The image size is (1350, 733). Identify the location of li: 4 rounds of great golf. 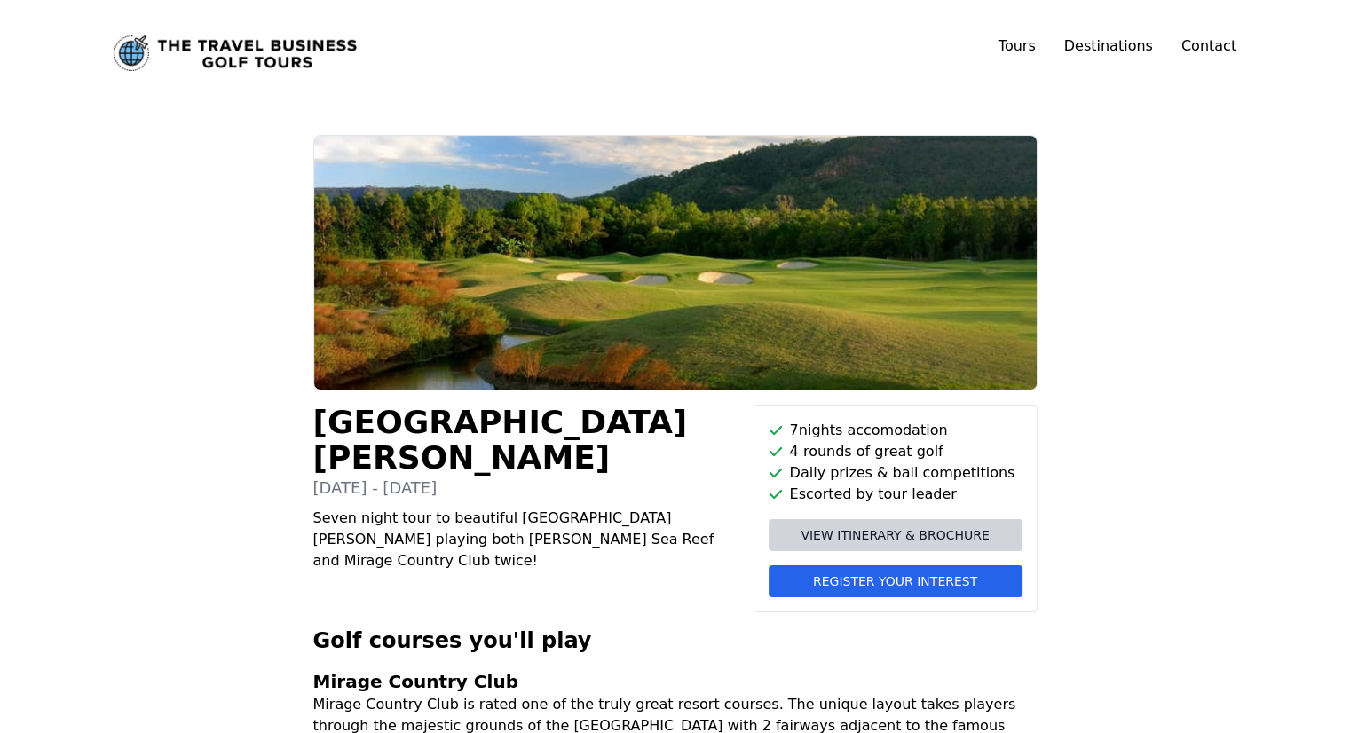
(895, 452).